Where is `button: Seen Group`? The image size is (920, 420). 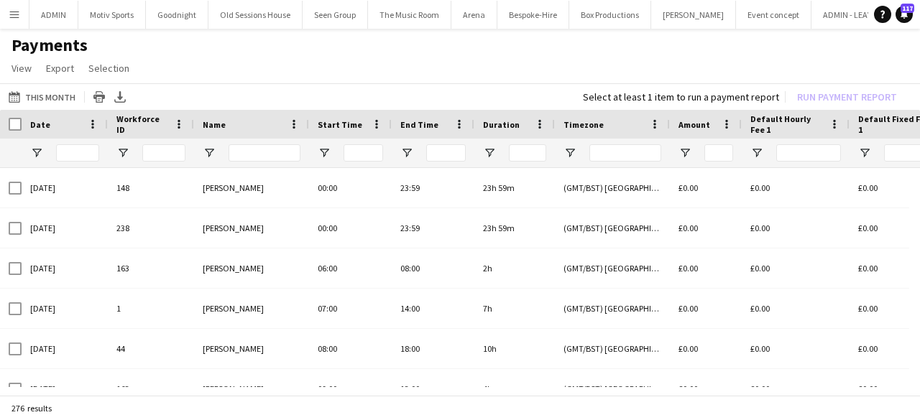 button: Seen Group is located at coordinates (335, 14).